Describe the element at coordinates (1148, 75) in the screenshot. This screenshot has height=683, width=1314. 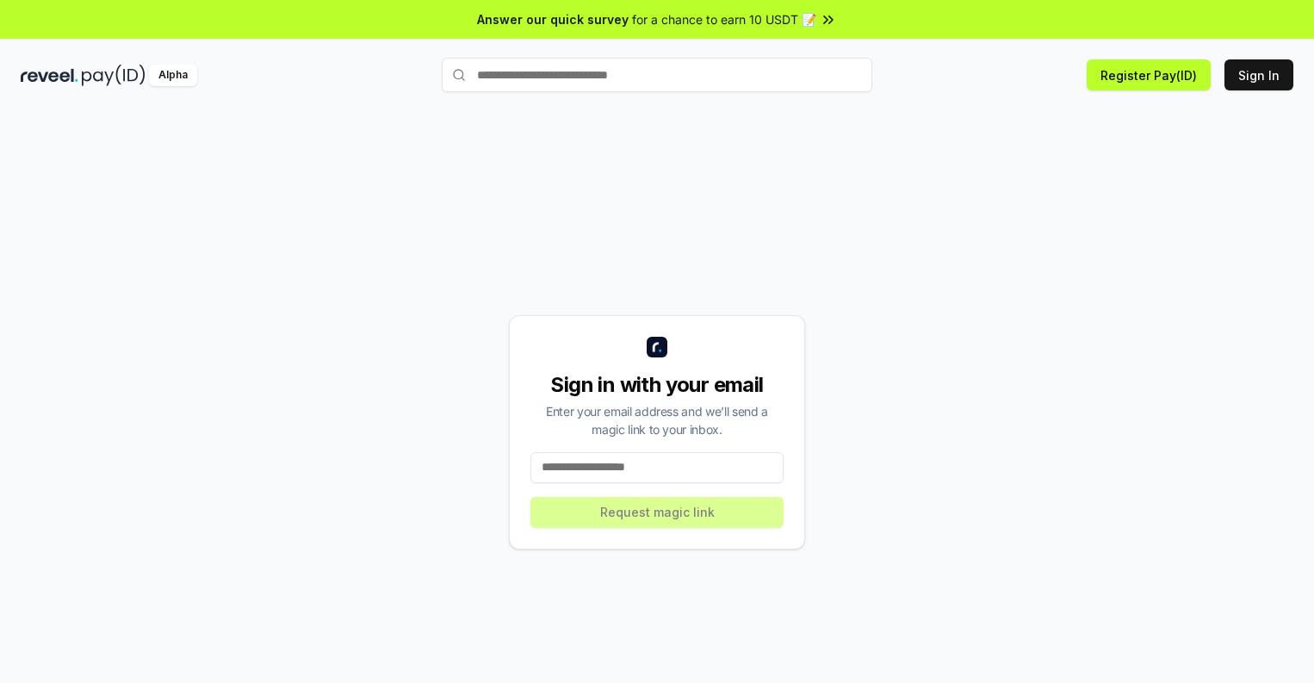
I see `button: Register Pay(ID)` at that location.